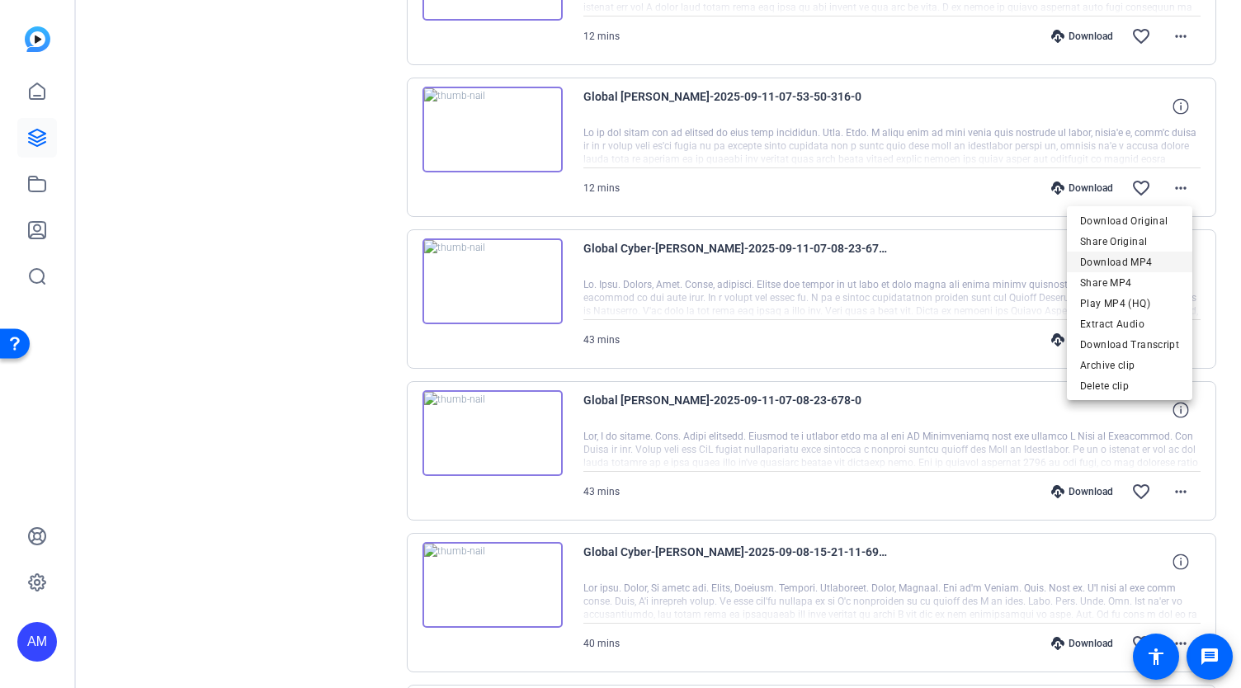 The height and width of the screenshot is (688, 1241). I want to click on span: Download Transcript, so click(1129, 345).